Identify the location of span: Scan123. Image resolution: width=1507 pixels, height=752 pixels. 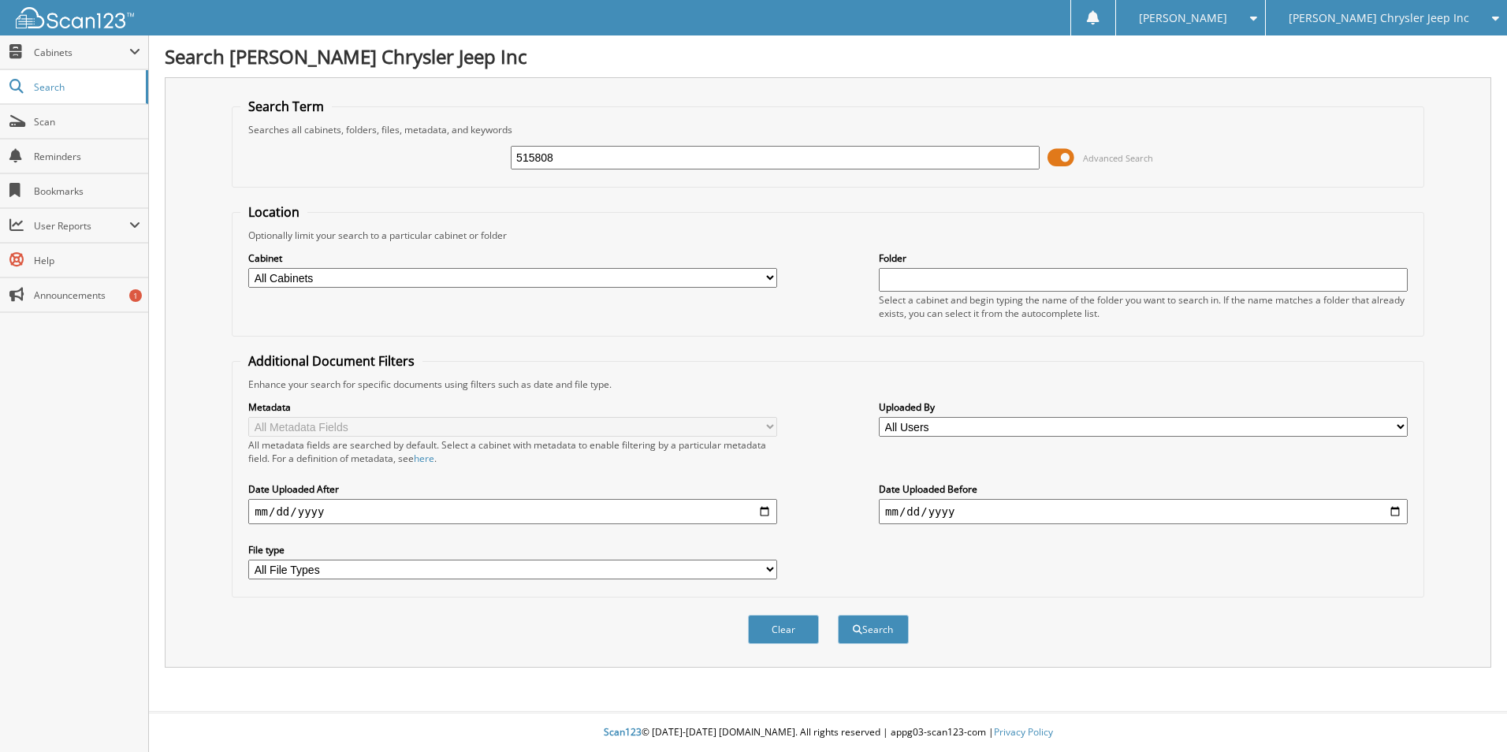
(623, 731).